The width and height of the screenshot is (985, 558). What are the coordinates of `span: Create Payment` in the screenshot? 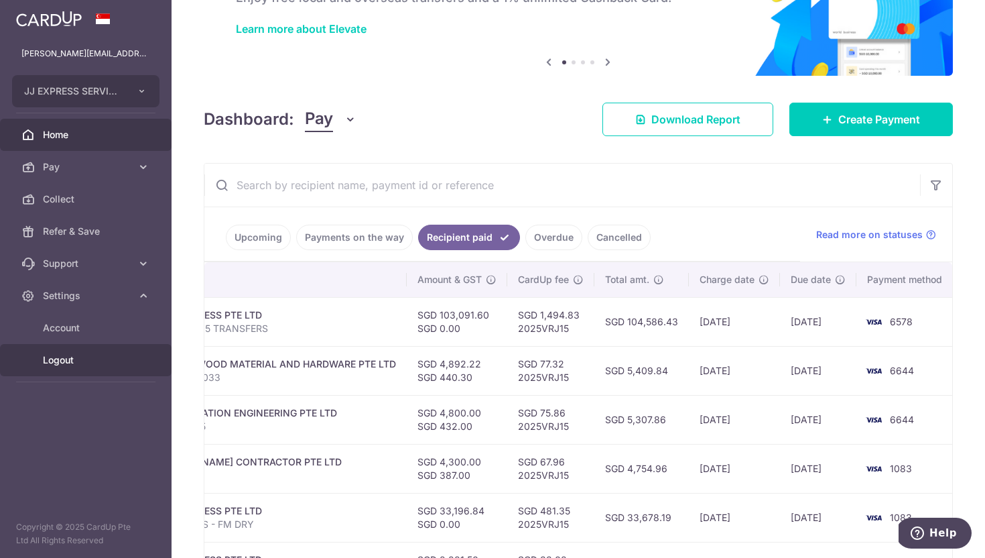 It's located at (879, 119).